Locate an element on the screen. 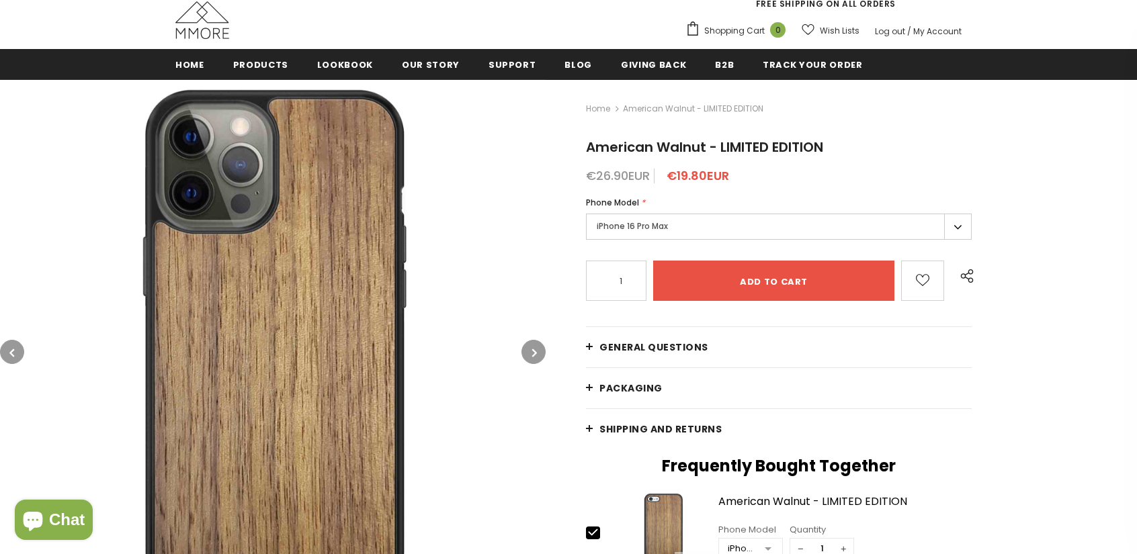 This screenshot has width=1137, height=554. a: Lookbook is located at coordinates (345, 64).